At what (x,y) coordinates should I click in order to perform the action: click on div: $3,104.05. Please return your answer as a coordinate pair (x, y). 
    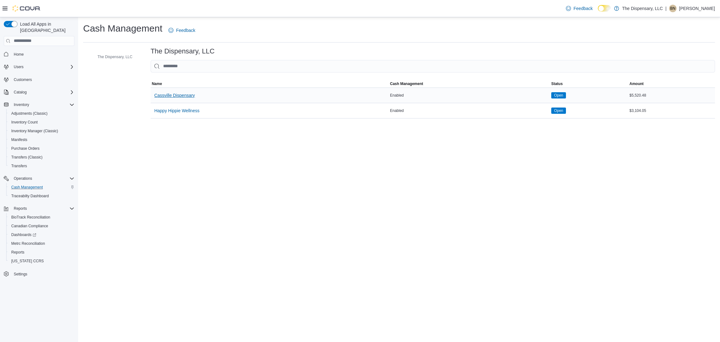
    Looking at the image, I should click on (672, 111).